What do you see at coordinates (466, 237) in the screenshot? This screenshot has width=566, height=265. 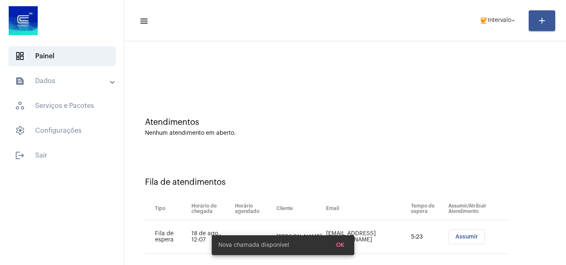 I see `button: Assumir` at bounding box center [466, 237].